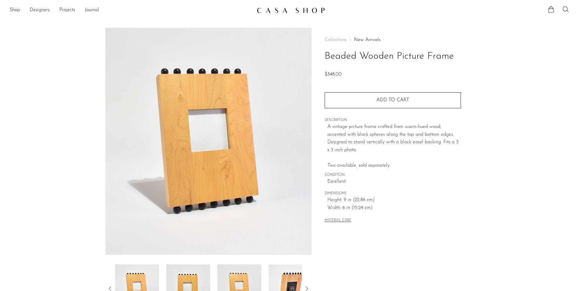 This screenshot has width=579, height=291. Describe the element at coordinates (131, 10) in the screenshot. I see `nav: Desktop navigation` at that location.